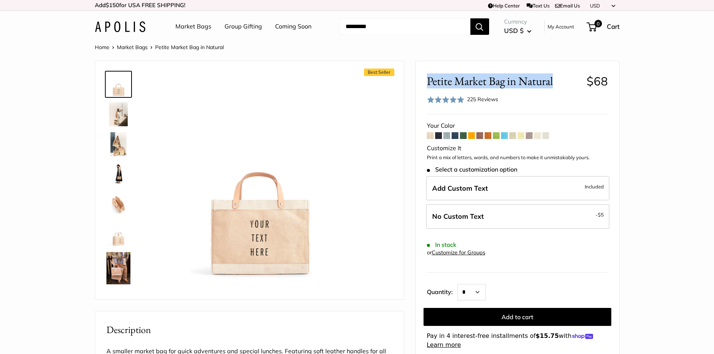 Image resolution: width=714 pixels, height=354 pixels. What do you see at coordinates (598, 24) in the screenshot?
I see `span: 0` at bounding box center [598, 24].